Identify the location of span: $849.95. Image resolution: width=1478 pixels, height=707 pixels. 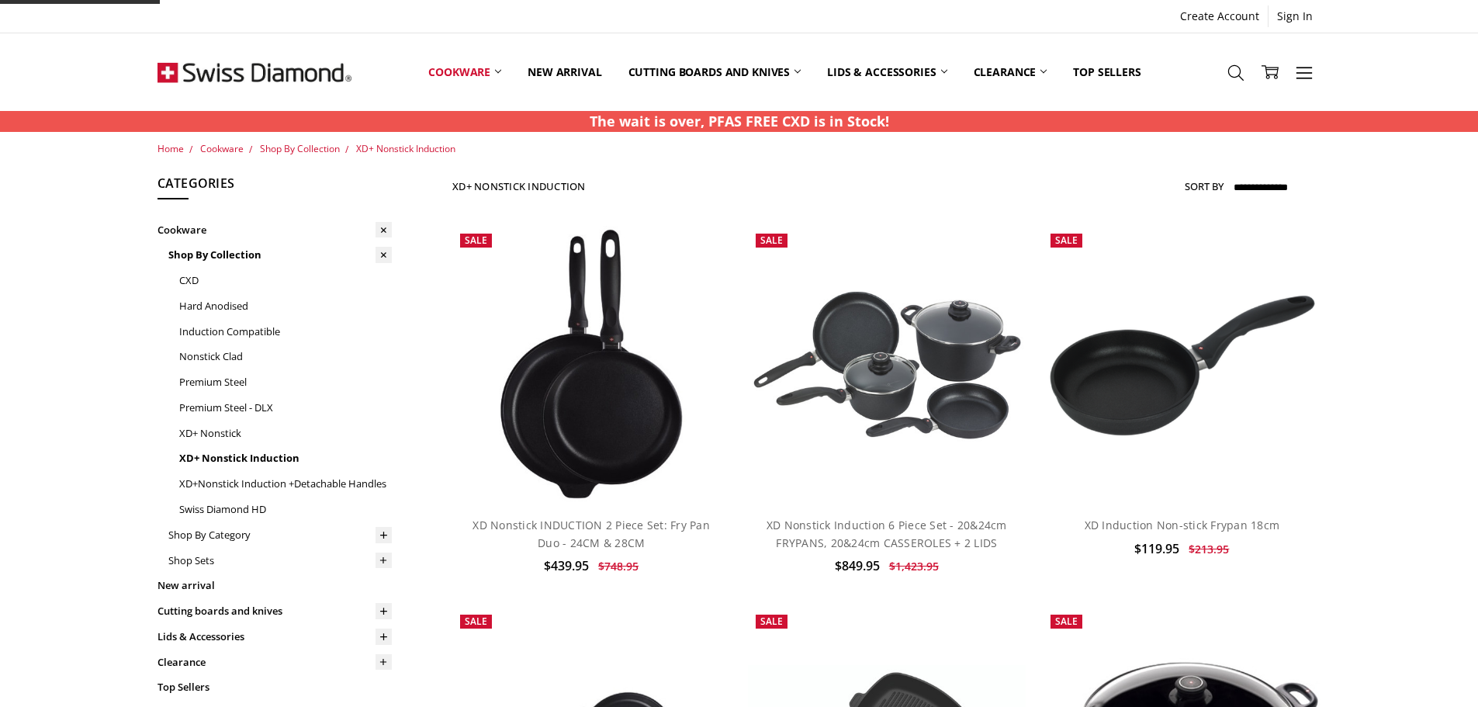
(857, 565).